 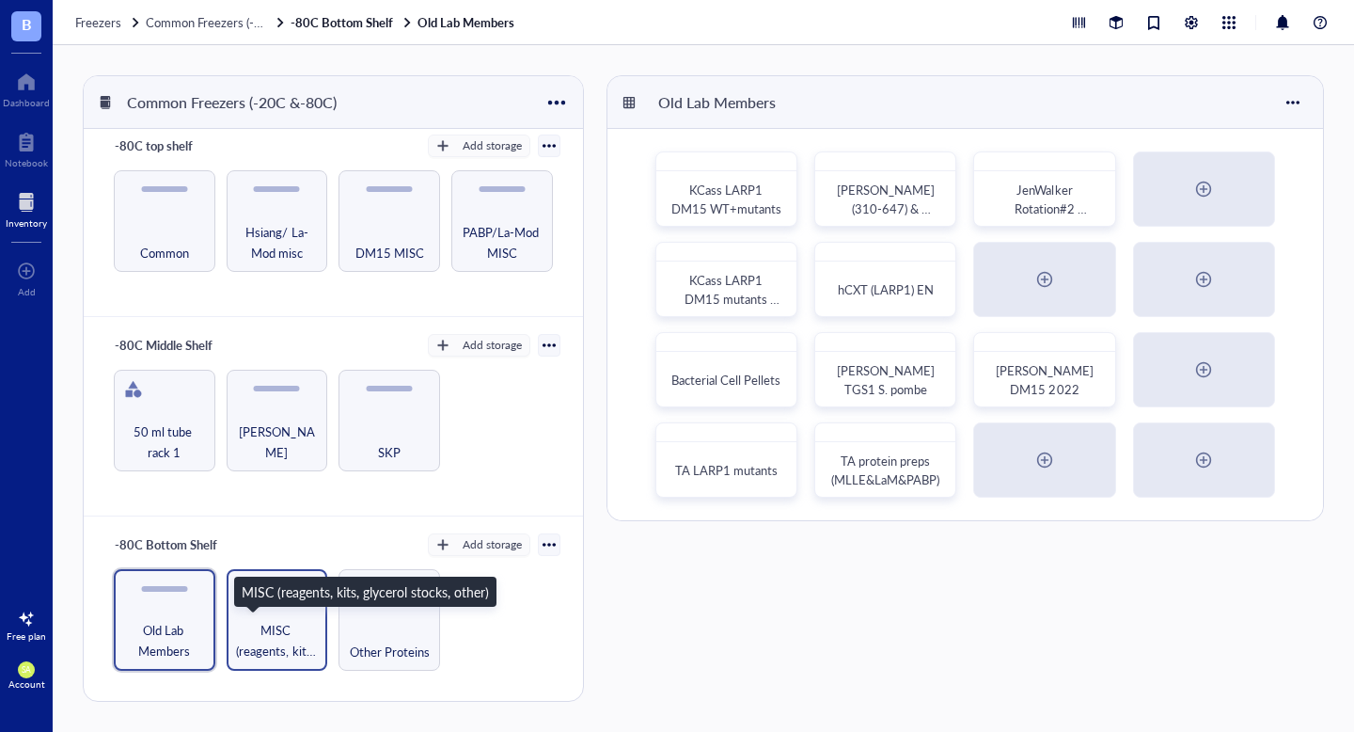 I want to click on span: SA, so click(x=26, y=669).